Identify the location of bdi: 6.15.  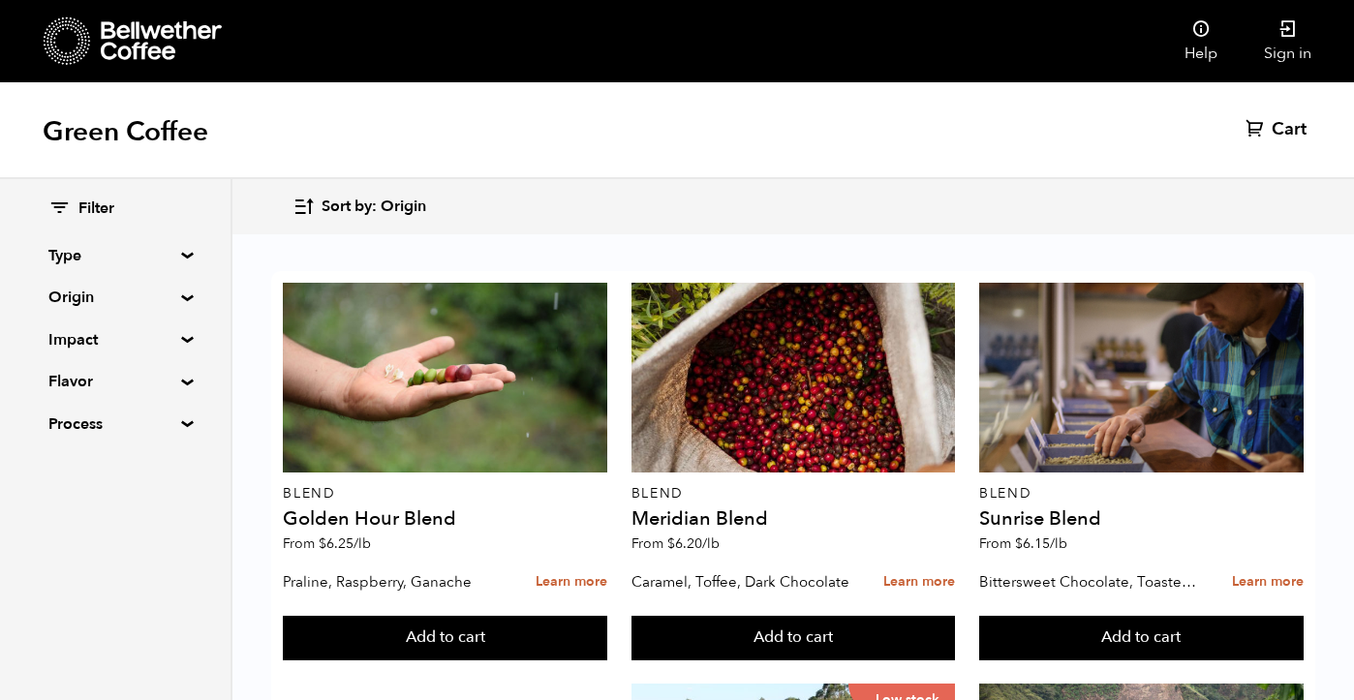
(1041, 543).